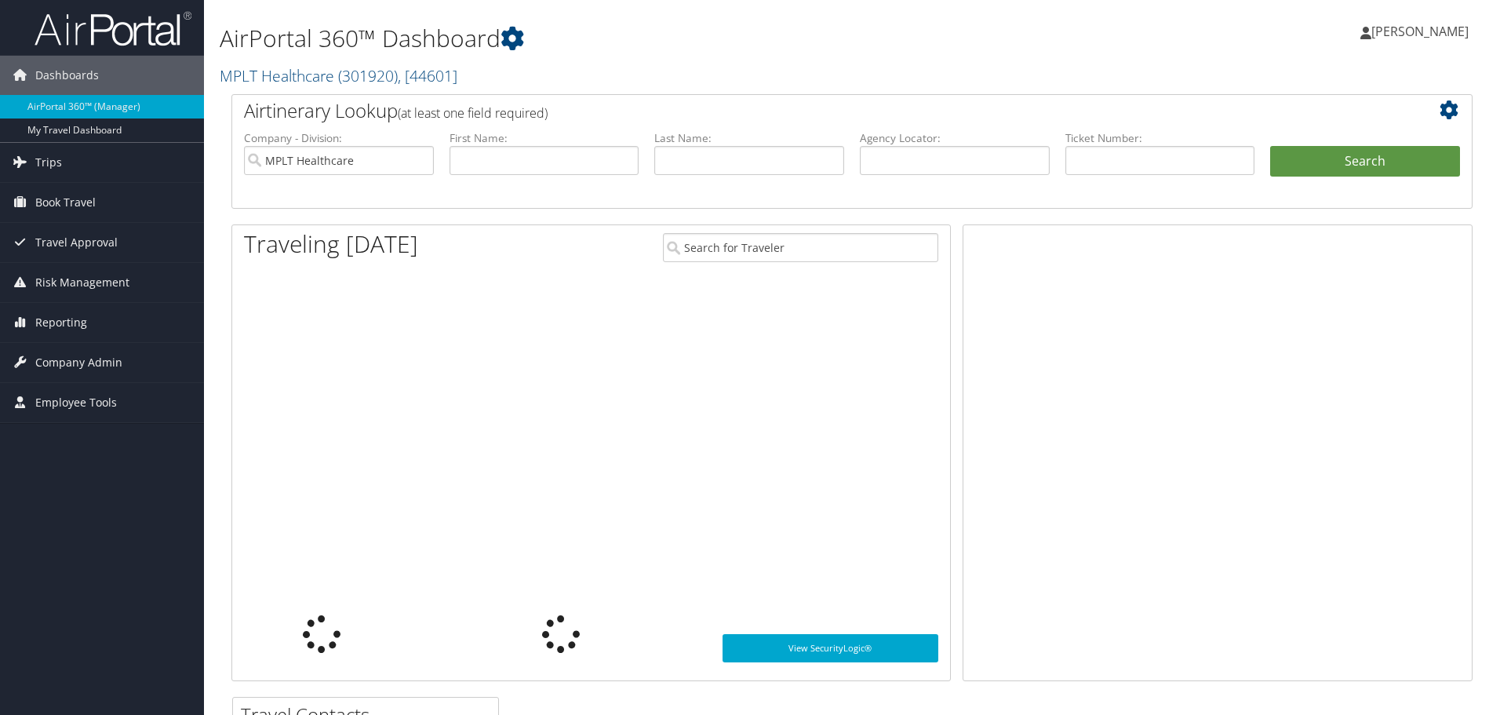 The width and height of the screenshot is (1500, 715). Describe the element at coordinates (76, 402) in the screenshot. I see `span: Employee Tools` at that location.